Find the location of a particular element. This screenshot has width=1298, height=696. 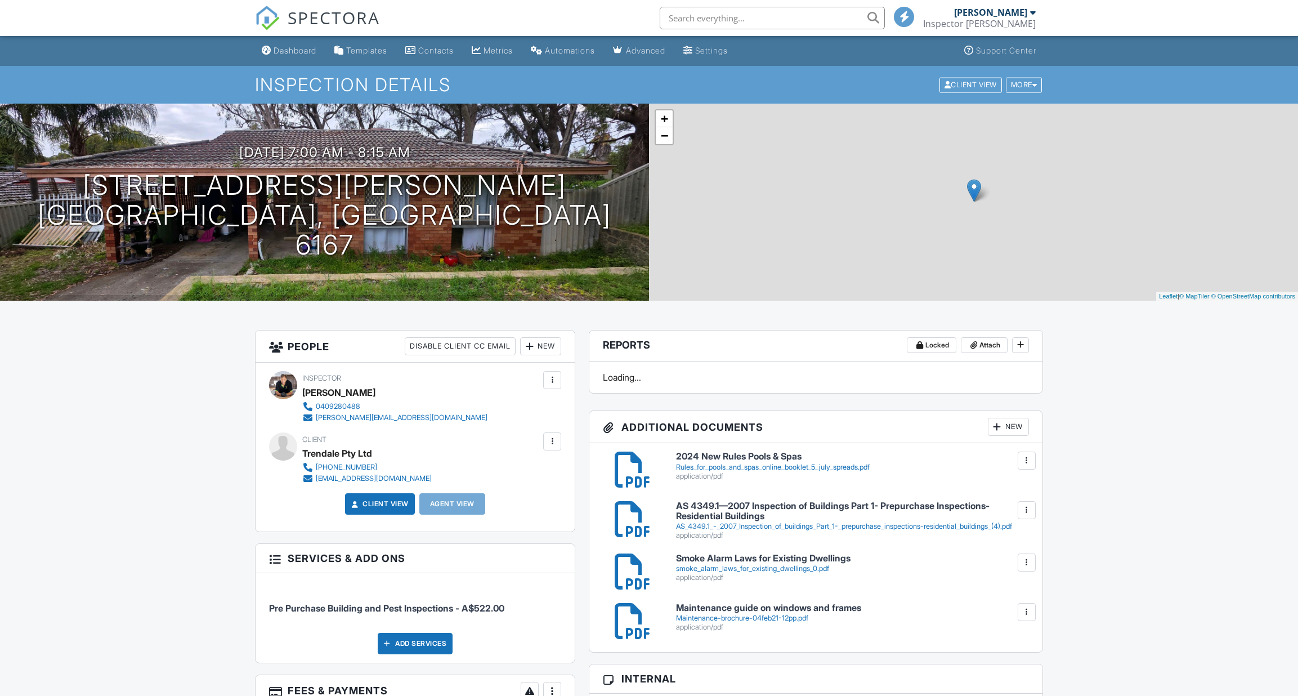

h6: Maintenance guide on windows and frames is located at coordinates (852, 608).